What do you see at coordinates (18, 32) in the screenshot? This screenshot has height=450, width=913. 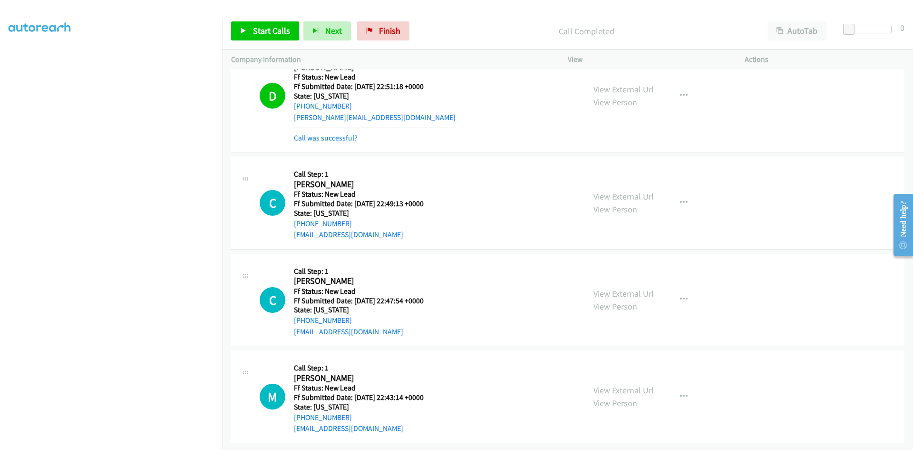 I see `div: Need help?` at bounding box center [18, 32].